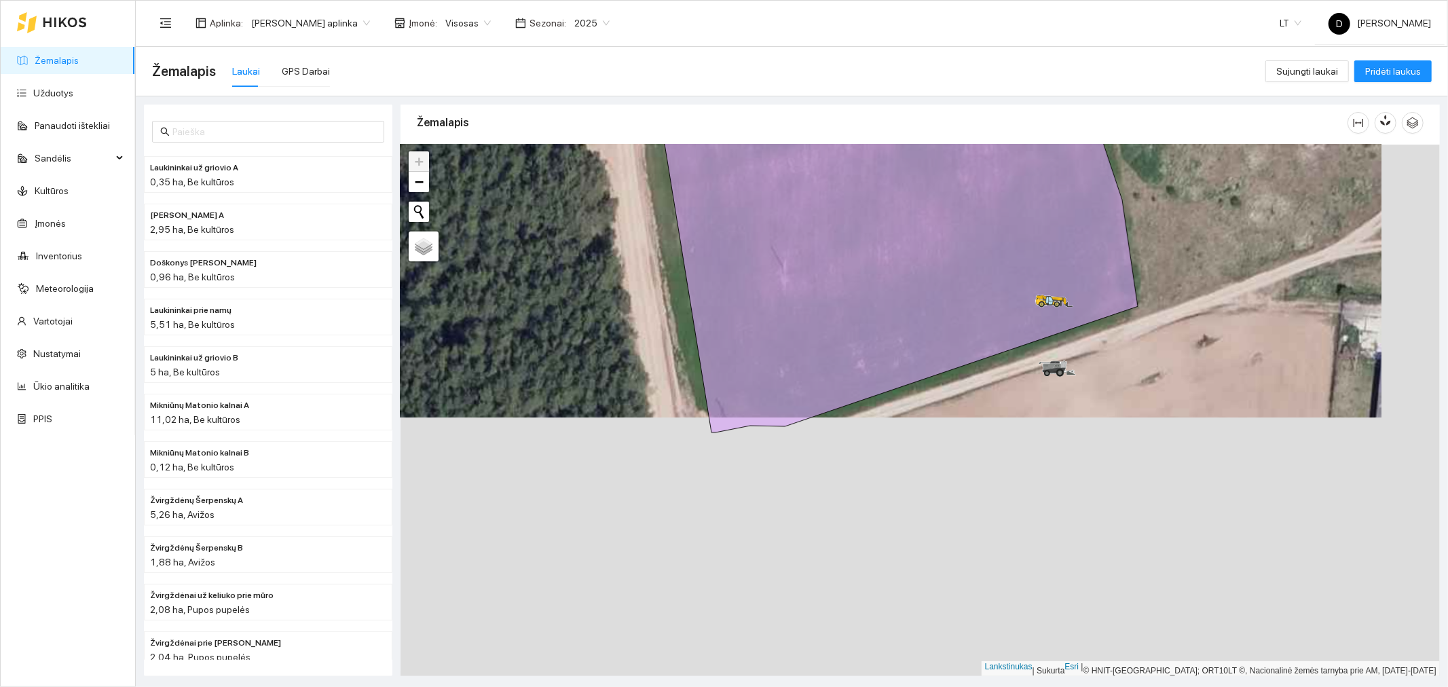 Image resolution: width=1448 pixels, height=687 pixels. I want to click on span: Donato Klimkevičiaus aplinka, so click(310, 23).